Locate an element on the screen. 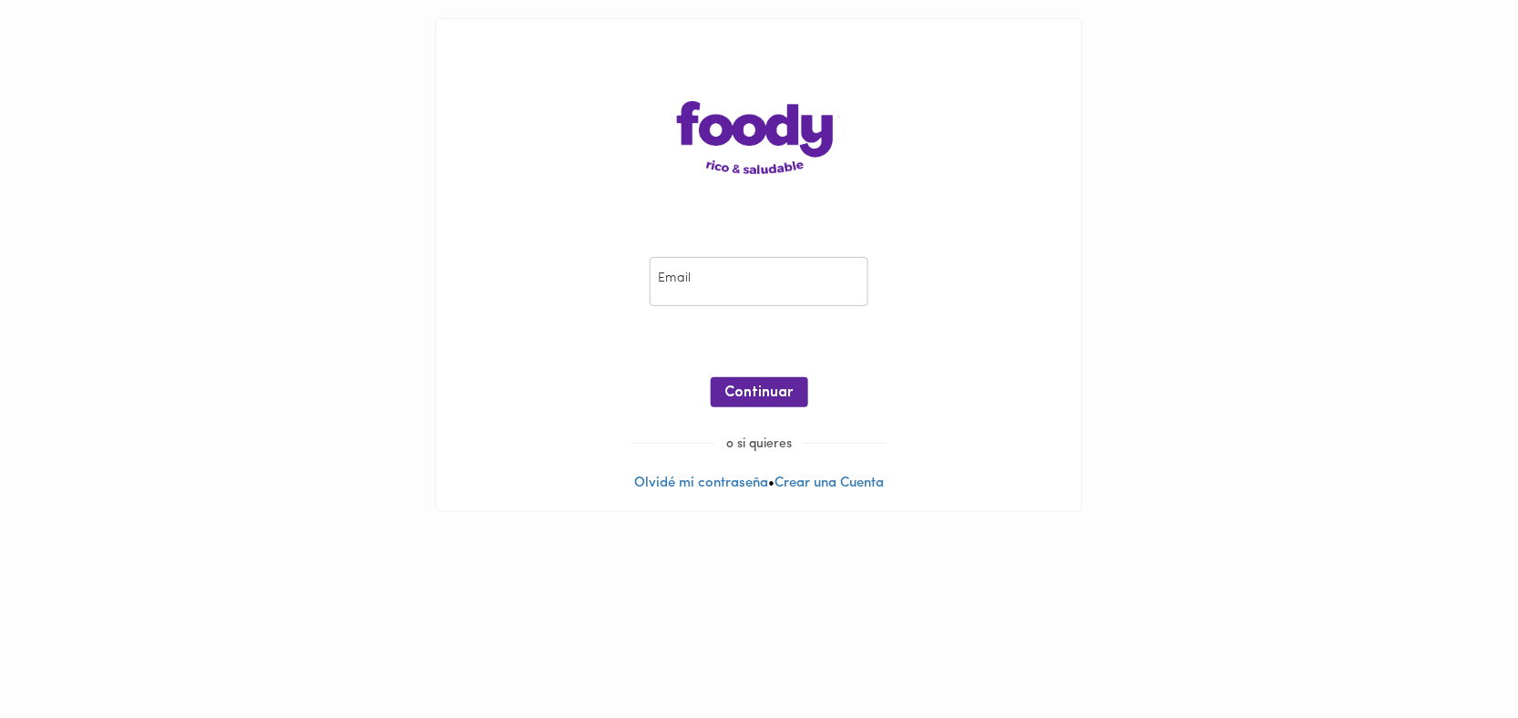  a: Olvidé mi contraseña is located at coordinates (701, 483).